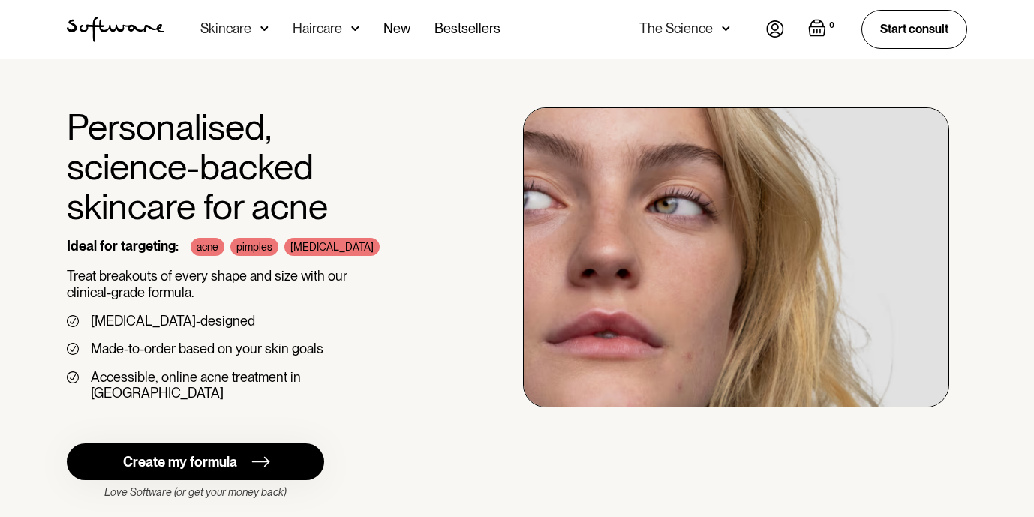 The image size is (1034, 517). I want to click on div: Create my formula, so click(180, 462).